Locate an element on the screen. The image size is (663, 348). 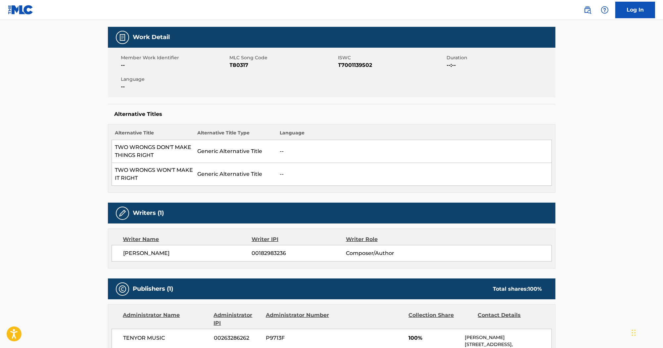
th: Alternative Title is located at coordinates (153, 135).